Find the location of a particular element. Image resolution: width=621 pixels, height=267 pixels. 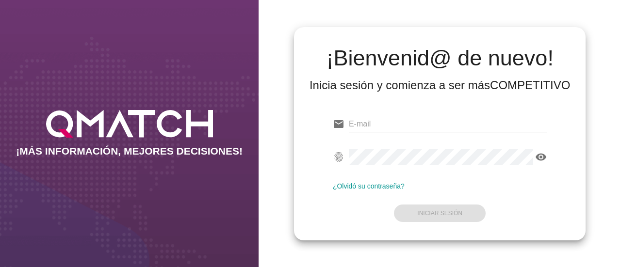

a: ¿Olvidó su contraseña? is located at coordinates (369, 186).